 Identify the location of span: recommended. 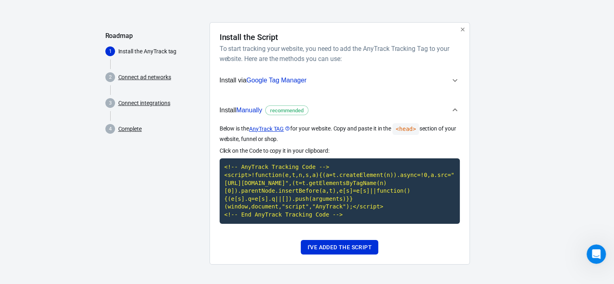
(287, 111).